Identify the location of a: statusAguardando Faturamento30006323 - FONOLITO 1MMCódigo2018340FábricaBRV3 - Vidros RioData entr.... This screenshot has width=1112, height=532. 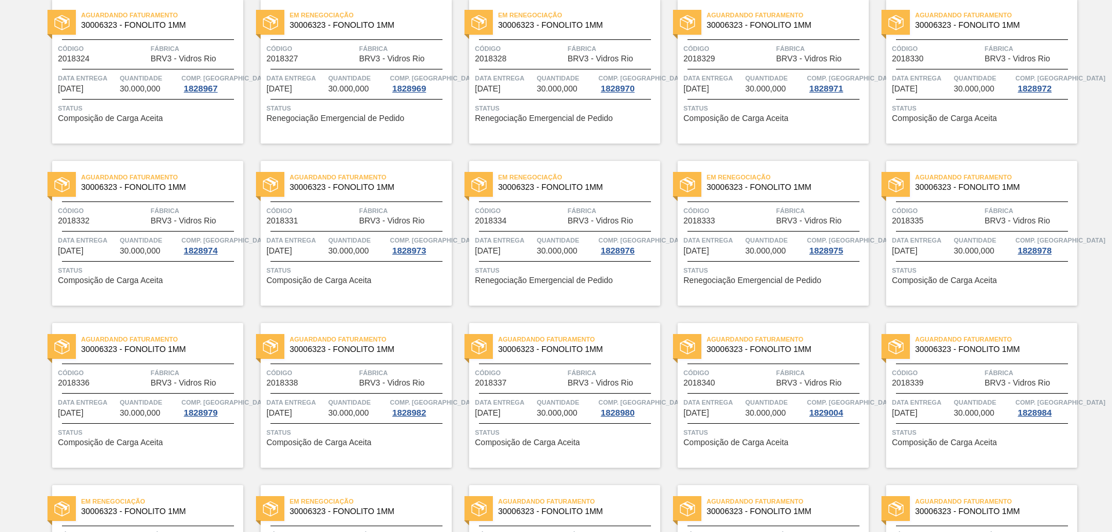
(765, 396).